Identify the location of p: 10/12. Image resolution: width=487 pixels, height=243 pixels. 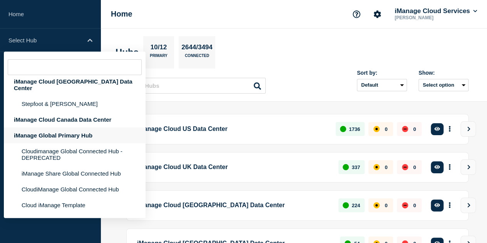
(159, 48).